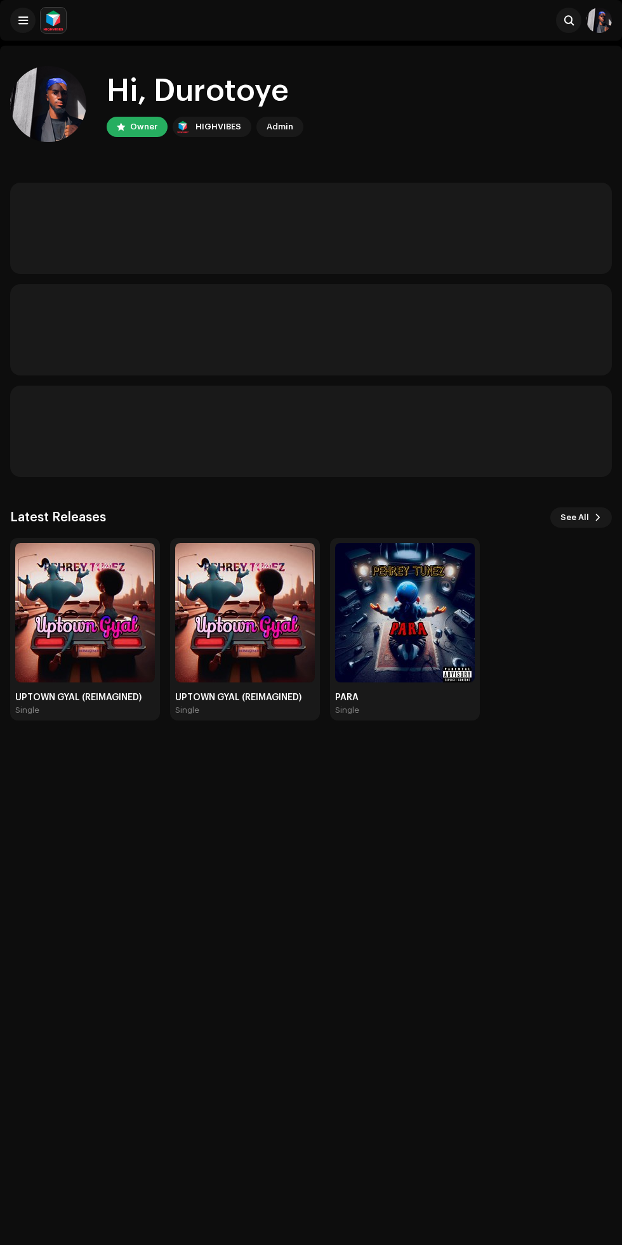  I want to click on span: See All, so click(574, 518).